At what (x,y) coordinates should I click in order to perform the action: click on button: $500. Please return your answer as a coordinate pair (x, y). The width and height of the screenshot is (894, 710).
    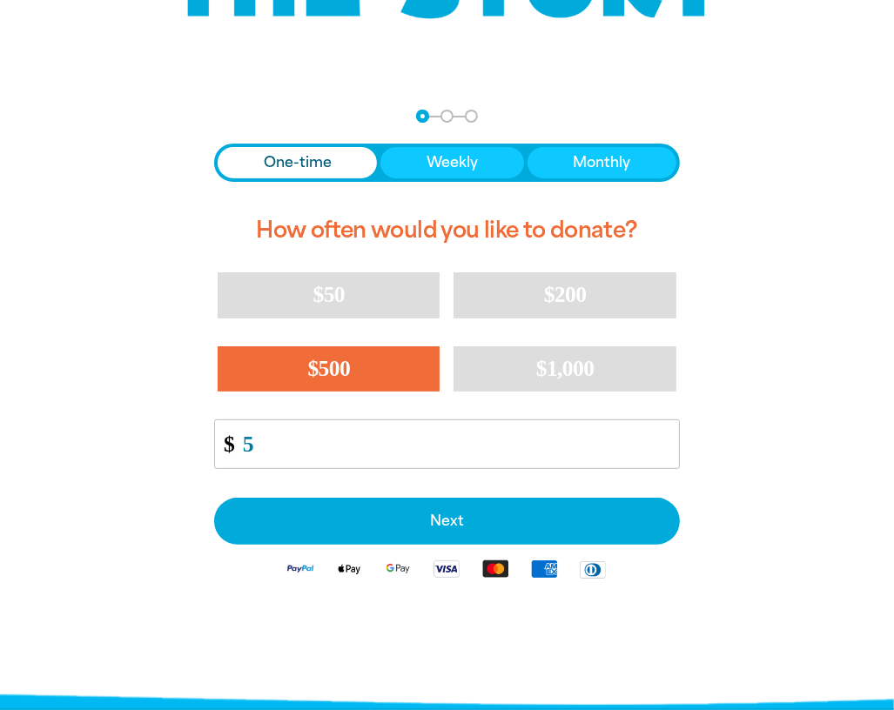
    Looking at the image, I should click on (328, 369).